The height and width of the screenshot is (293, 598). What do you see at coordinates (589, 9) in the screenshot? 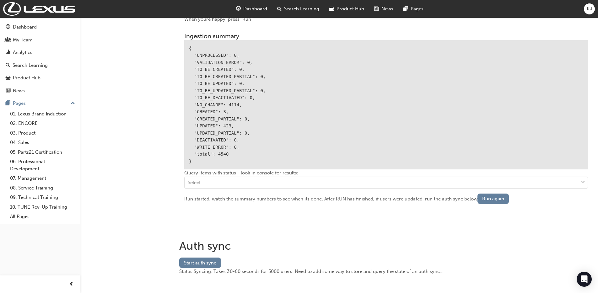
I see `button: RJ` at bounding box center [589, 9].